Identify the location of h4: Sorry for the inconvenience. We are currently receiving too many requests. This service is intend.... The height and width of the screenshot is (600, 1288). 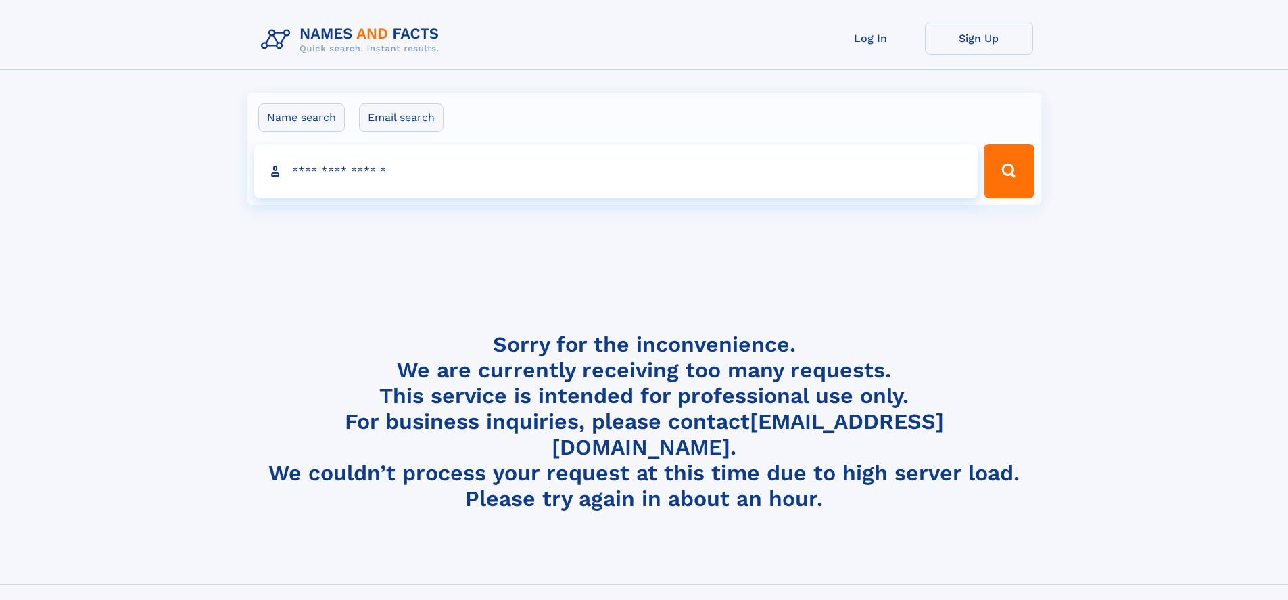
(644, 421).